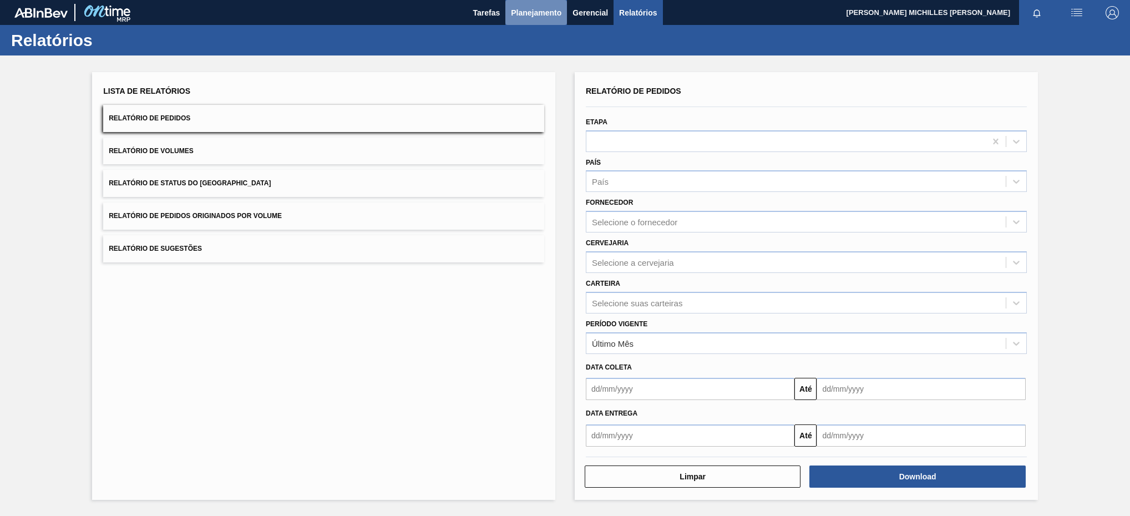 The width and height of the screenshot is (1130, 516). What do you see at coordinates (151, 151) in the screenshot?
I see `span: Relatório de Volumes` at bounding box center [151, 151].